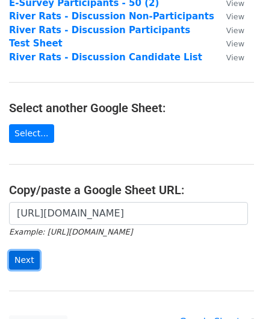 This screenshot has width=263, height=319. What do you see at coordinates (99, 30) in the screenshot?
I see `a: River Rats - Discussion Participants` at bounding box center [99, 30].